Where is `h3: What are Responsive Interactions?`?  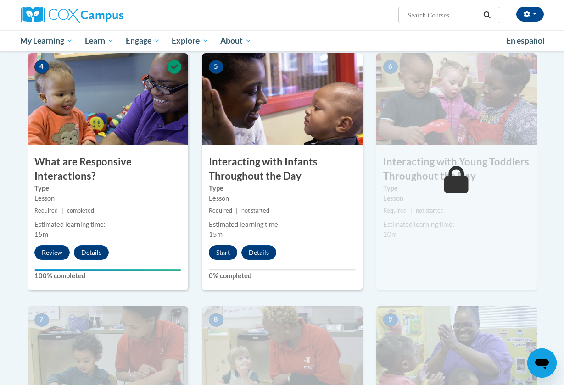 h3: What are Responsive Interactions? is located at coordinates (108, 169).